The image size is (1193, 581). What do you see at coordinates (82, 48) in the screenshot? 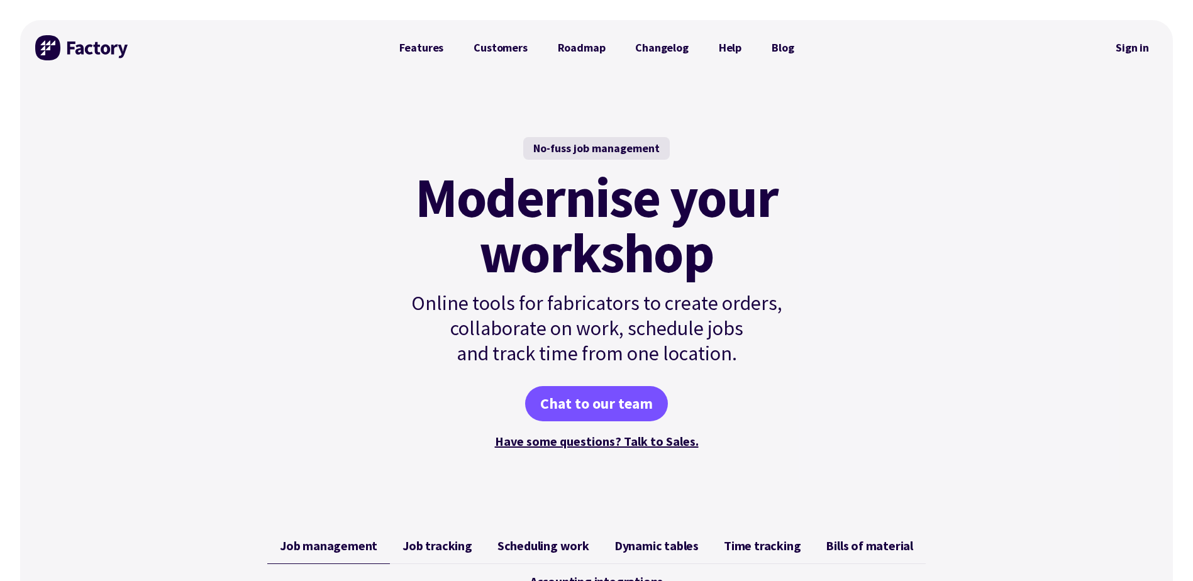
I see `img: Factory` at bounding box center [82, 48].